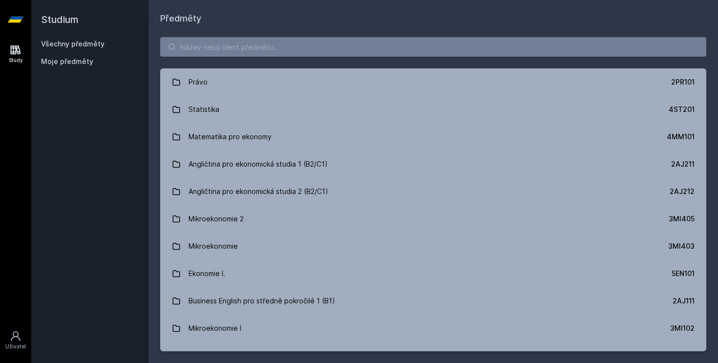 Image resolution: width=718 pixels, height=363 pixels. Describe the element at coordinates (198, 82) in the screenshot. I see `div: Právo` at that location.